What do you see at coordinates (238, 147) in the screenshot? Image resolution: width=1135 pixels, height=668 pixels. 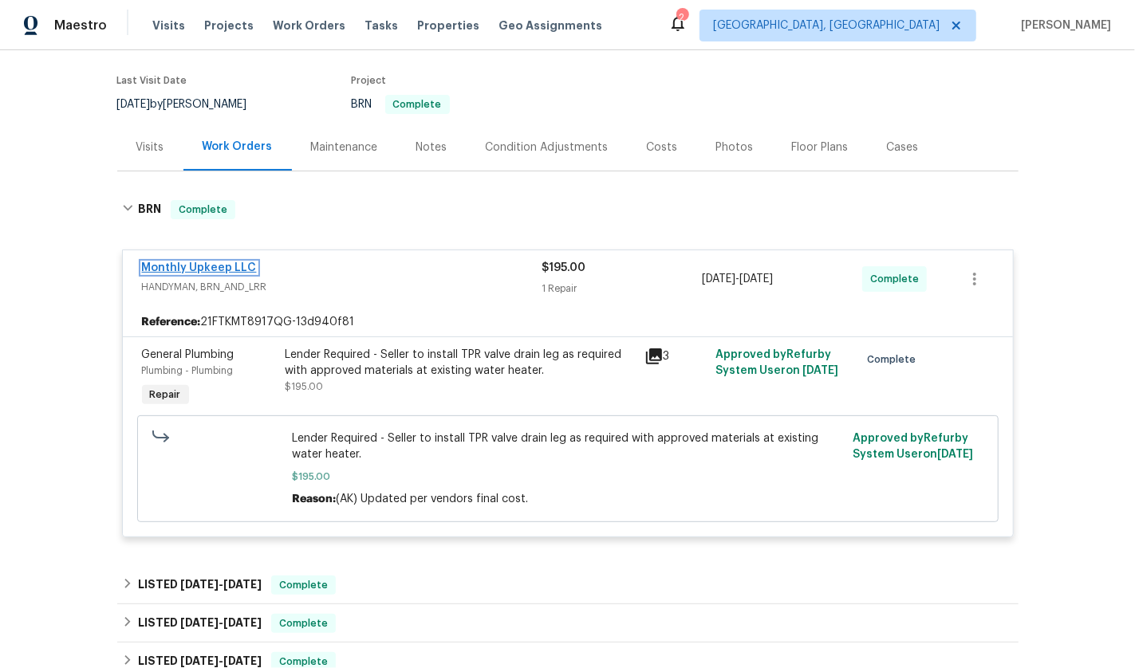 I see `div: Work Orders` at bounding box center [238, 147].